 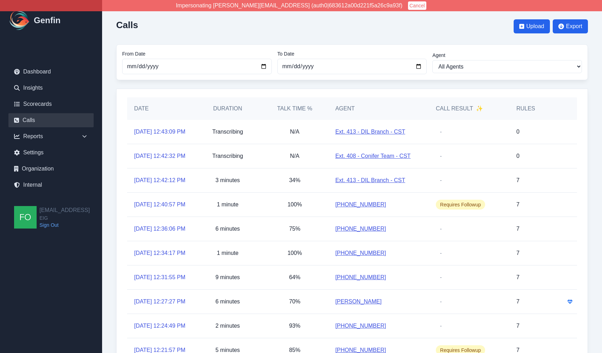 What do you see at coordinates (227, 109) in the screenshot?
I see `h5: Duration` at bounding box center [227, 109].